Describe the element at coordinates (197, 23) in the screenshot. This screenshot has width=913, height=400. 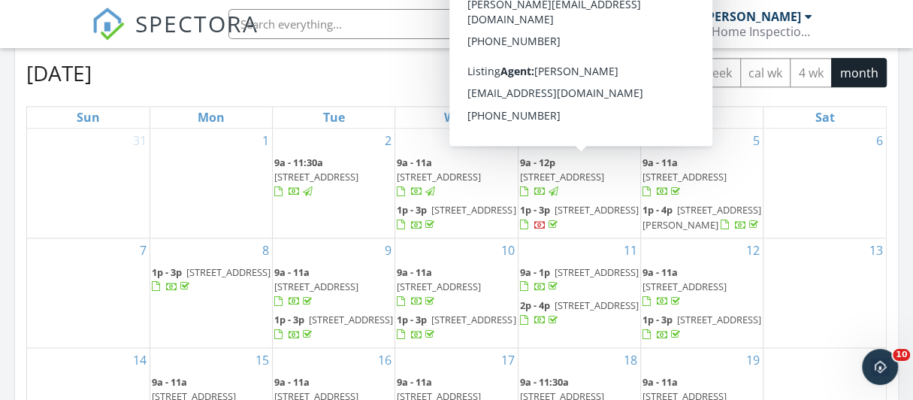
I see `span: SPECTORA` at that location.